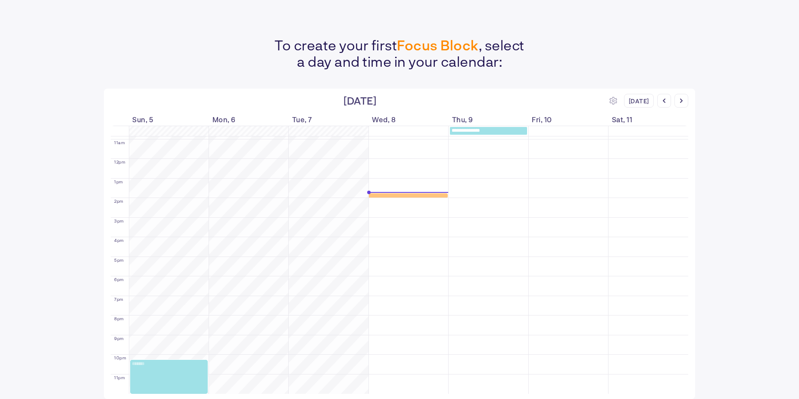 This screenshot has width=799, height=399. What do you see at coordinates (118, 182) in the screenshot?
I see `div: 1pm` at bounding box center [118, 182].